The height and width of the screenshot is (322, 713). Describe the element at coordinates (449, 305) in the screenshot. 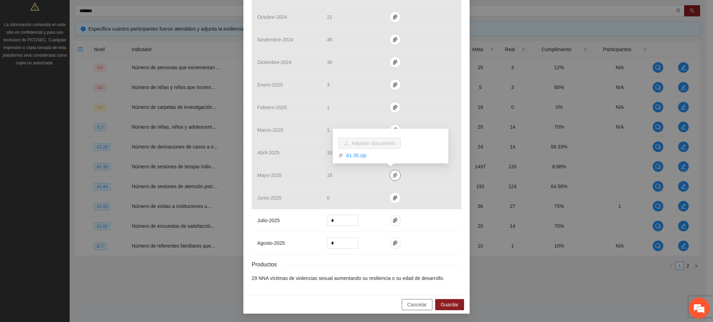

I see `button: Guardar` at that location.